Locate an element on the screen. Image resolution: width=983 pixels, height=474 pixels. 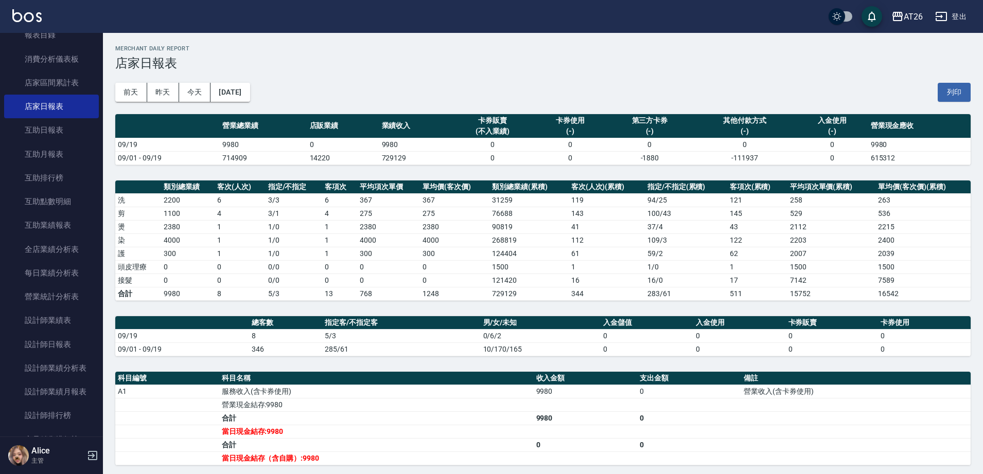
td: 31259 is located at coordinates (528, 200).